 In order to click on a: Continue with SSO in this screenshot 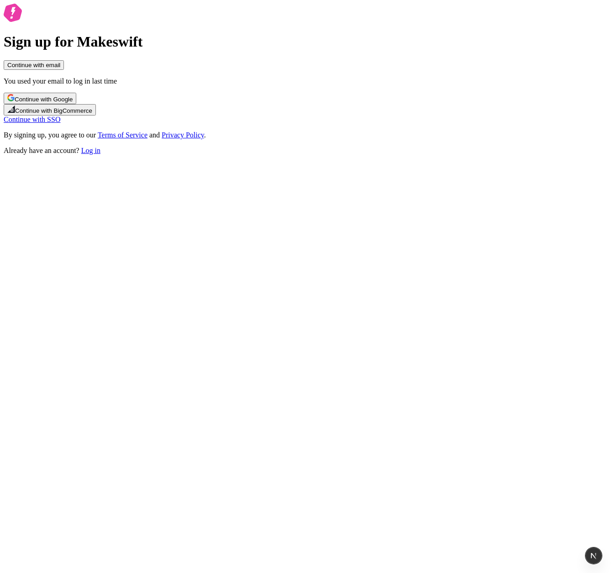, I will do `click(32, 119)`.